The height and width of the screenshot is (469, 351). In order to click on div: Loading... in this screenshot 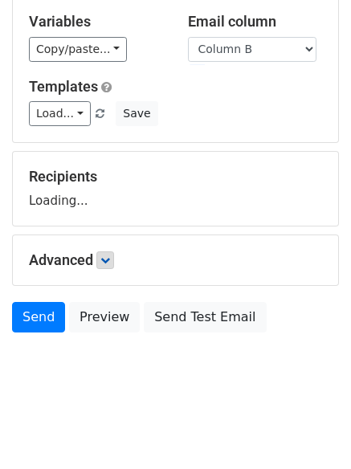, I will do `click(175, 189)`.